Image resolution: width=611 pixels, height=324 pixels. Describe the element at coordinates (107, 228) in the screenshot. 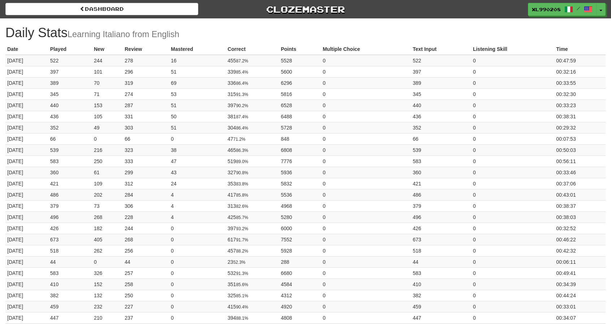

I see `td: 182` at that location.